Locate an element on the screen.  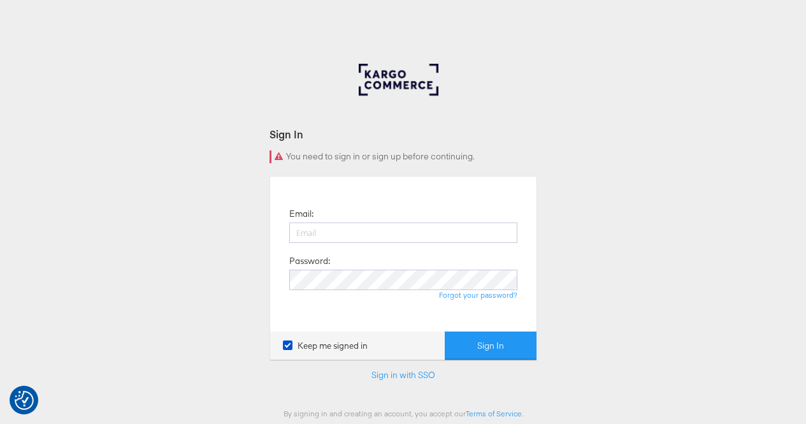
label: Email: is located at coordinates (301, 213).